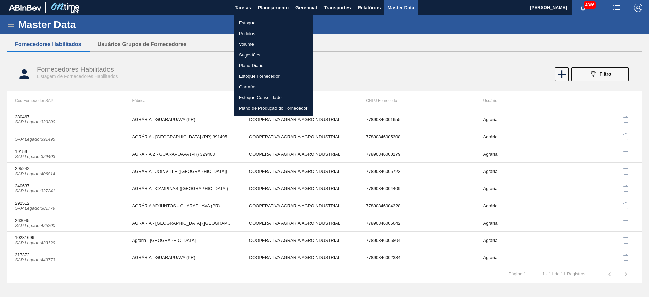 The image size is (649, 297). Describe the element at coordinates (273, 23) in the screenshot. I see `li: Estoque` at that location.